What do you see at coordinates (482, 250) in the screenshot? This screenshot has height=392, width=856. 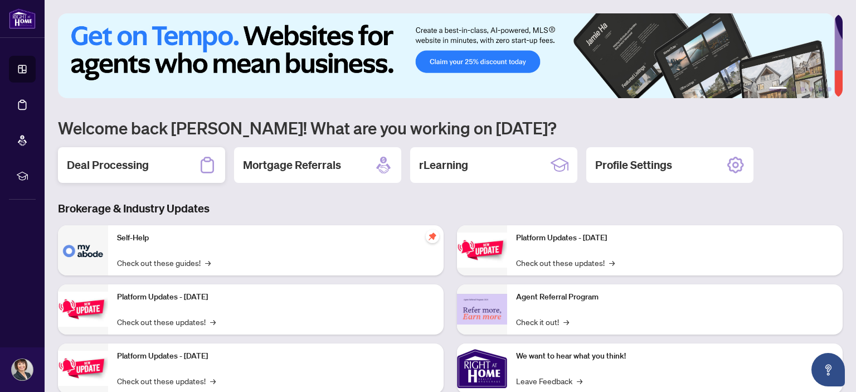 I see `img: Platform Updates - June 23, 2025` at bounding box center [482, 250].